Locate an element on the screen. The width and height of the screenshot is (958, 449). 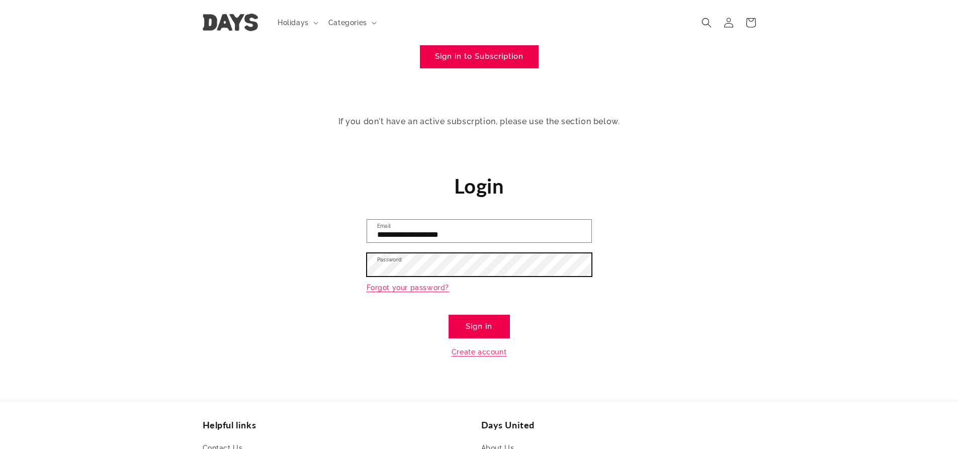
a: Forgot your password? is located at coordinates (408, 288).